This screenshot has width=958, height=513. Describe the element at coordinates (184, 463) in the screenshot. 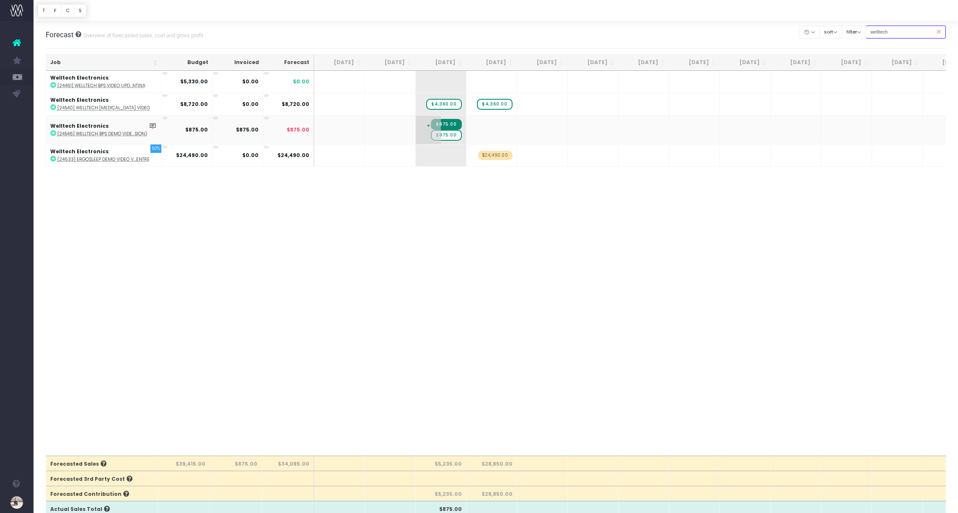

I see `th: $39,415.00` at that location.